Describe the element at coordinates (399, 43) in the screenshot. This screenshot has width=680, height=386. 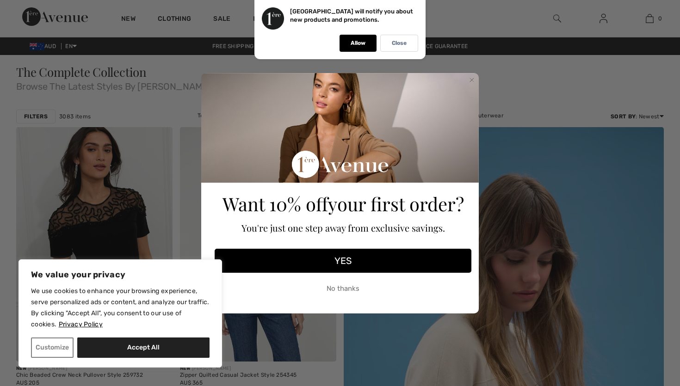
I see `p: Close` at that location.